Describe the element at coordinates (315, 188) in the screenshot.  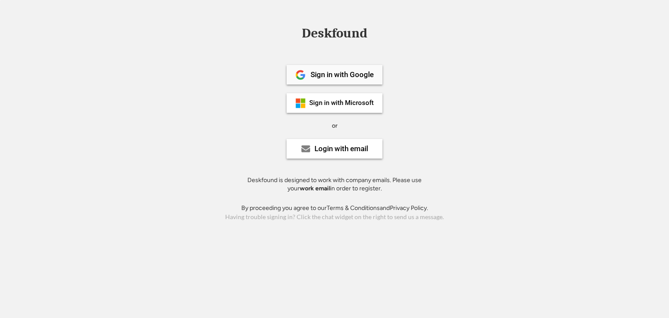
I see `strong: work email` at that location.